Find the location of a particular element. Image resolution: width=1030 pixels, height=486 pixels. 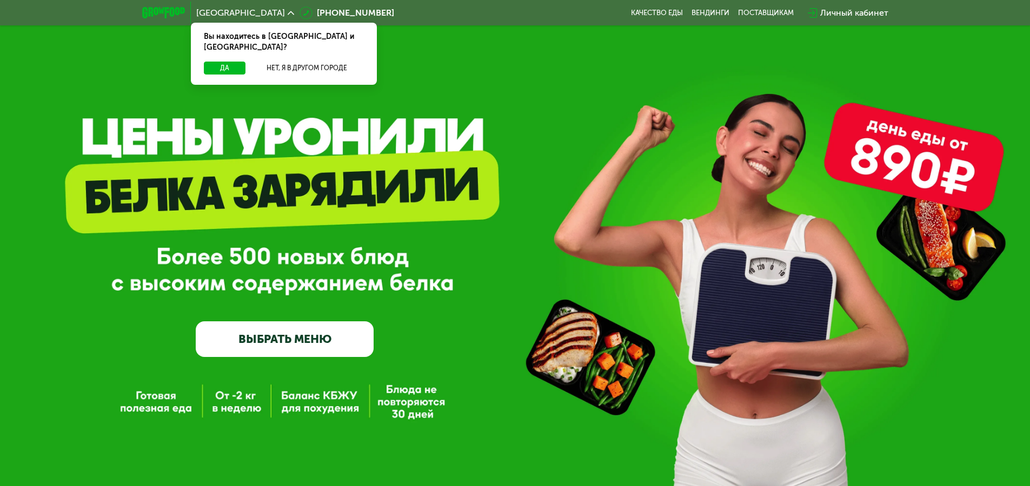

a: ВЫБРАТЬ МЕНЮ is located at coordinates (284, 339).